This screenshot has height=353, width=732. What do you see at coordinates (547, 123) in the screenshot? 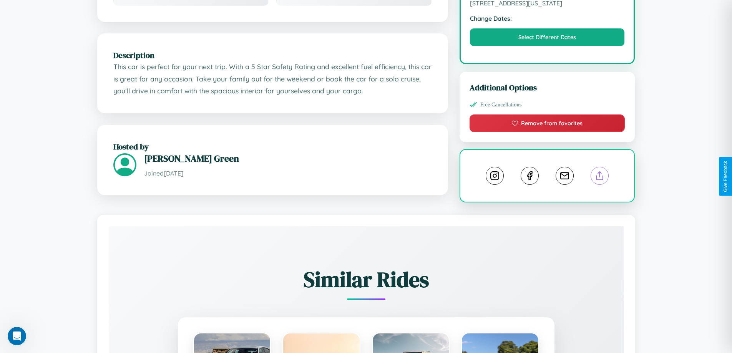
I see `button: Remove from favorites` at bounding box center [547, 123].